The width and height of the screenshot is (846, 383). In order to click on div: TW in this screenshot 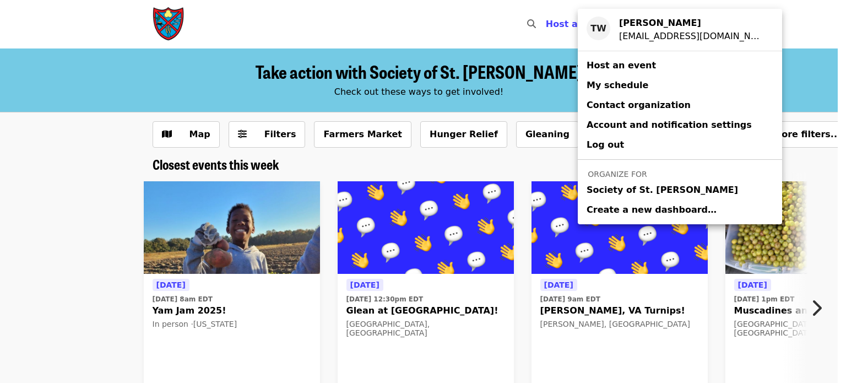, I will do `click(598, 28)`.